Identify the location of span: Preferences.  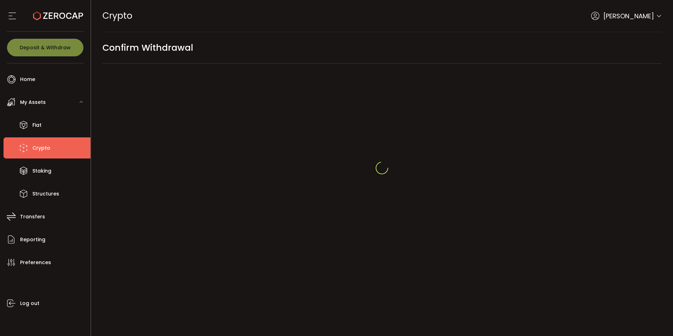
(36, 262).